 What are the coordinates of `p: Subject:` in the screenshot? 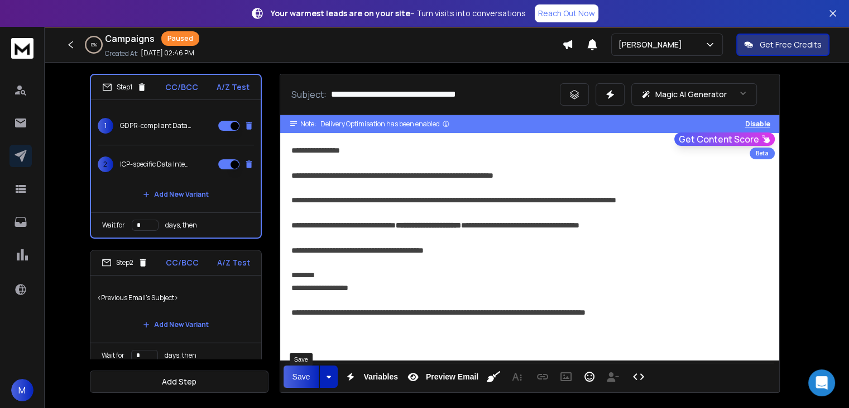 It's located at (309, 94).